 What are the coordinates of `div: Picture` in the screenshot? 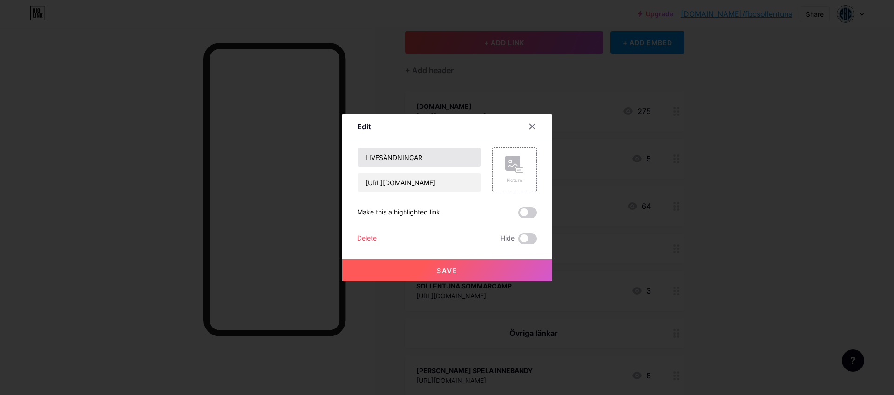 It's located at (514, 180).